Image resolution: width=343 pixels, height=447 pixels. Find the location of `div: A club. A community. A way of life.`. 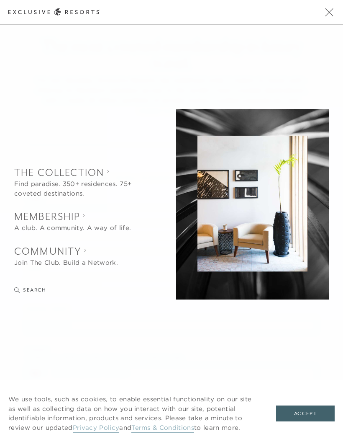

div: A club. A community. A way of life. is located at coordinates (72, 228).